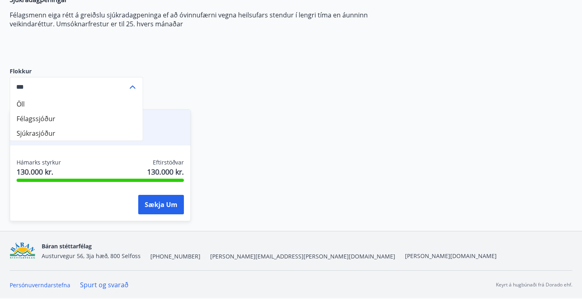 Image resolution: width=582 pixels, height=299 pixels. What do you see at coordinates (168, 162) in the screenshot?
I see `span: Eftirstöðvar` at bounding box center [168, 162].